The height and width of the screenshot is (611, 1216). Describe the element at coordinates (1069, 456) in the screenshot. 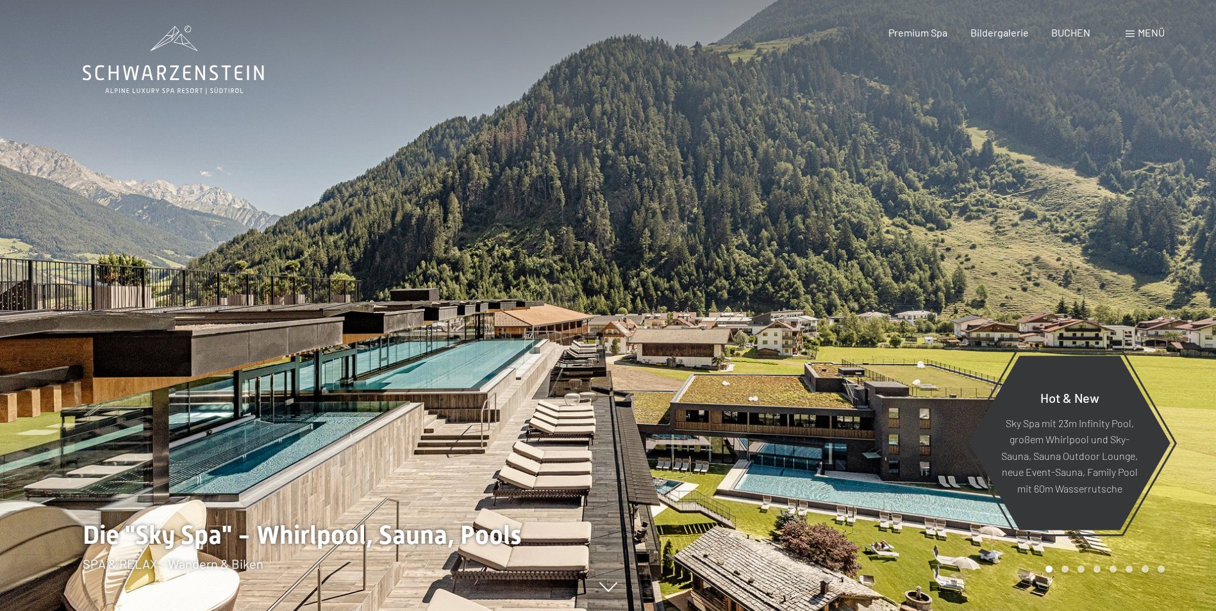

I see `p: Sky Spa mit 23m Infinity Pool, großem Whirlpool und Sky-Sauna, Sauna Outdoor Lounge, neue Event-S...` at that location.